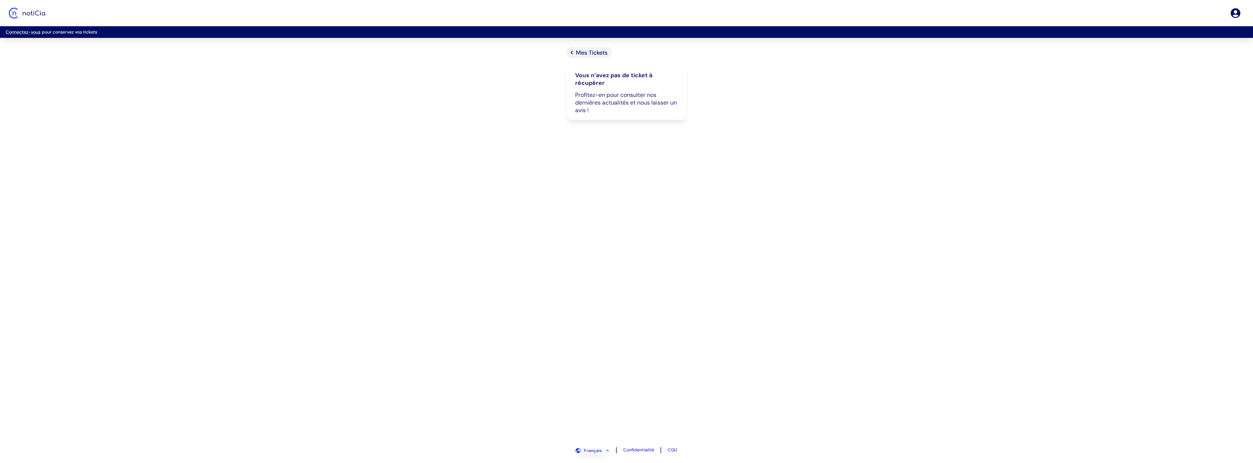 Image resolution: width=1253 pixels, height=463 pixels. What do you see at coordinates (639, 450) in the screenshot?
I see `p: Confidentialité` at bounding box center [639, 450].